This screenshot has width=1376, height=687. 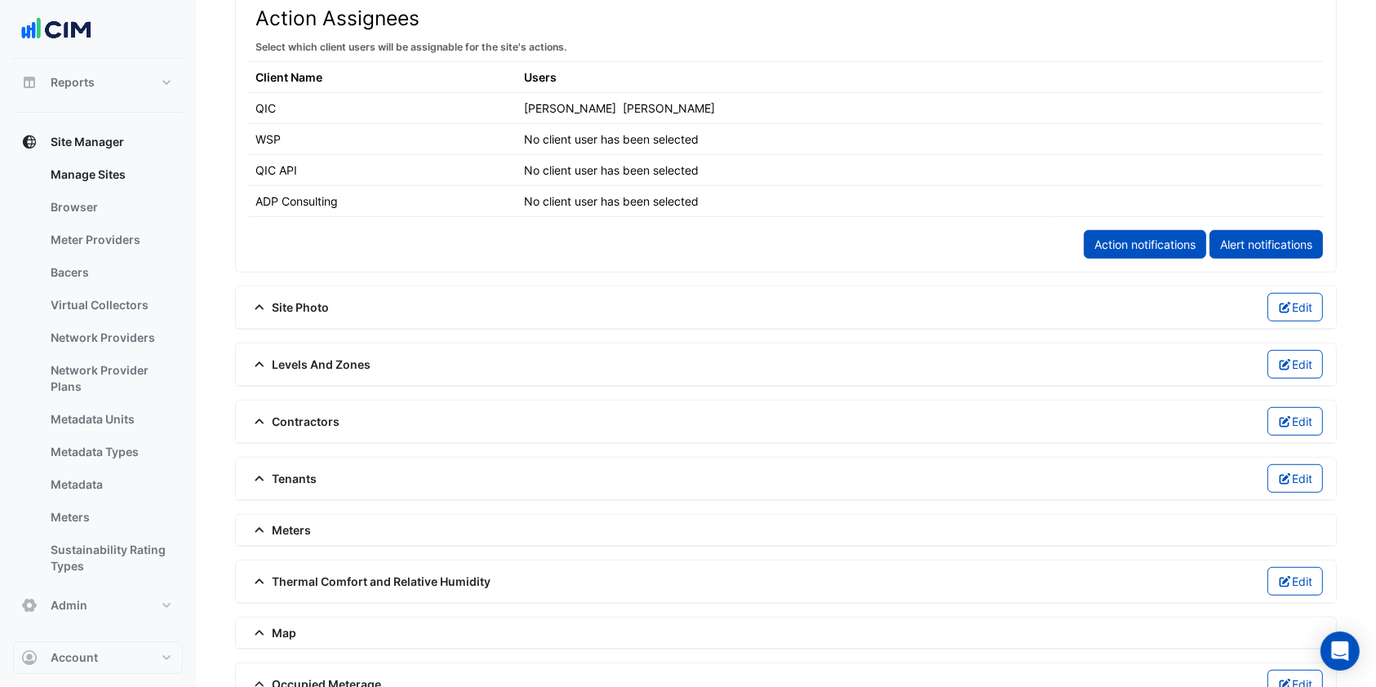 I want to click on a: Meters, so click(x=110, y=517).